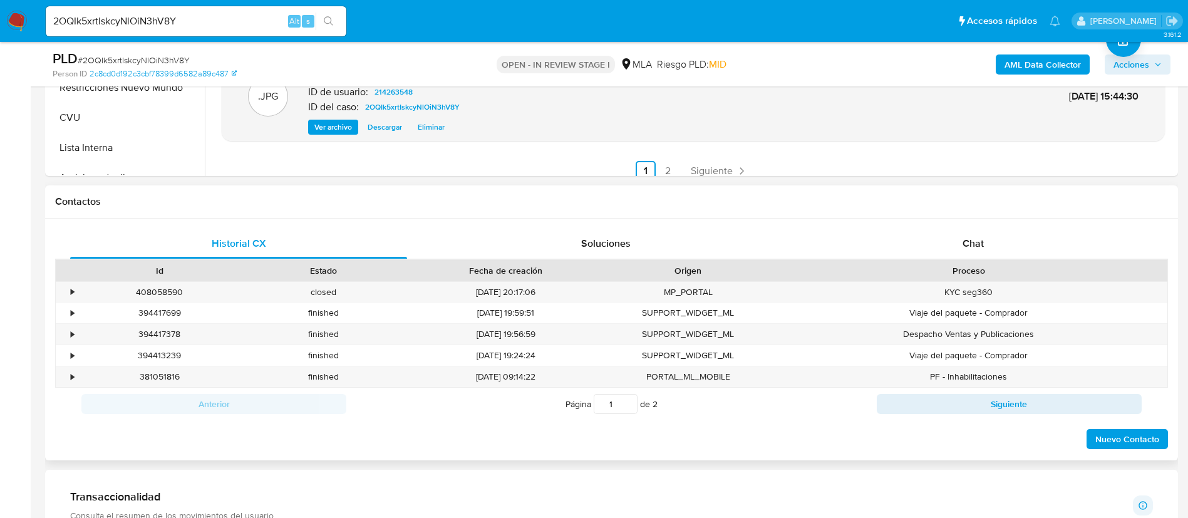  Describe the element at coordinates (506, 271) in the screenshot. I see `div: Fecha de creación` at that location.